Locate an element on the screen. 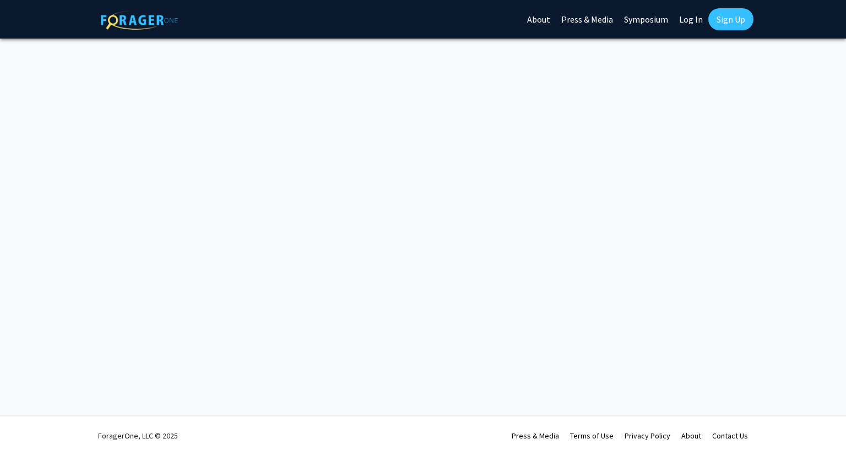 The width and height of the screenshot is (846, 455). a: Contact Us is located at coordinates (730, 436).